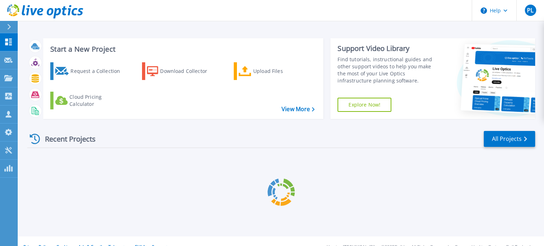 This screenshot has width=544, height=246. I want to click on a: Cloud Pricing Calculator, so click(90, 101).